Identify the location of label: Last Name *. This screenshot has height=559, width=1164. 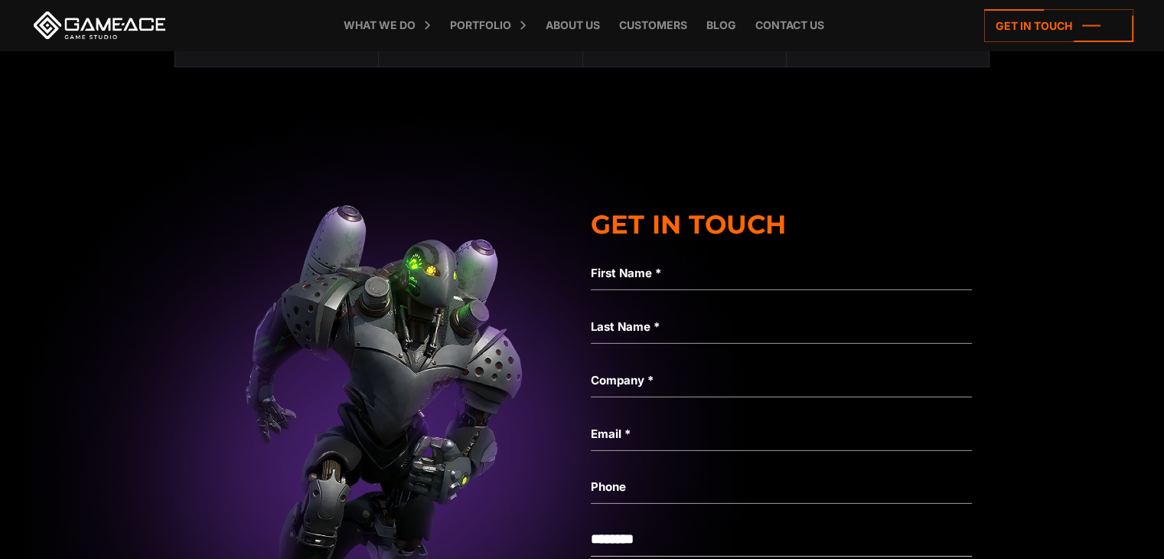
(781, 327).